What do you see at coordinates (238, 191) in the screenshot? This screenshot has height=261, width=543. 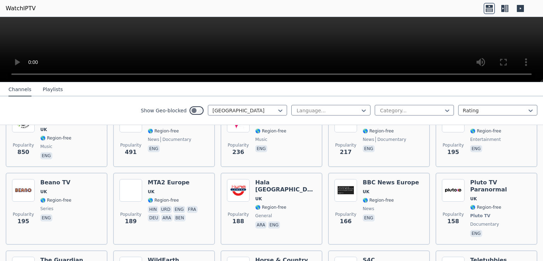 I see `img: Hala London` at bounding box center [238, 191].